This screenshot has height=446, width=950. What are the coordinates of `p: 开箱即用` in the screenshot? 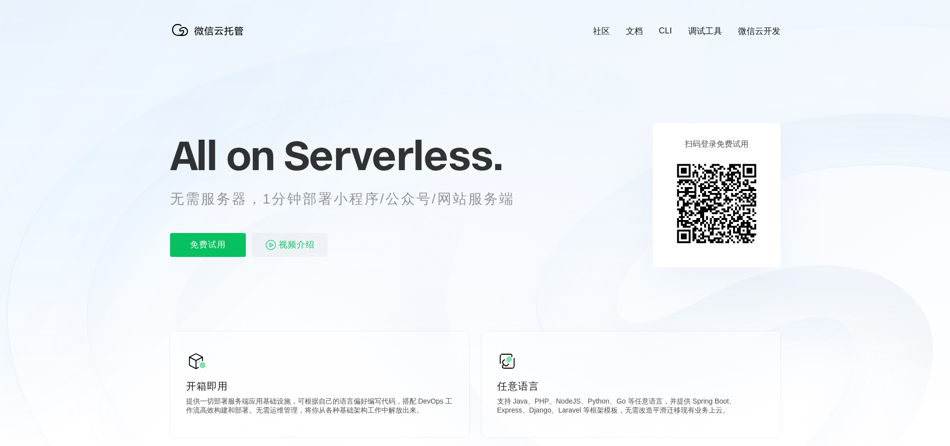 It's located at (320, 386).